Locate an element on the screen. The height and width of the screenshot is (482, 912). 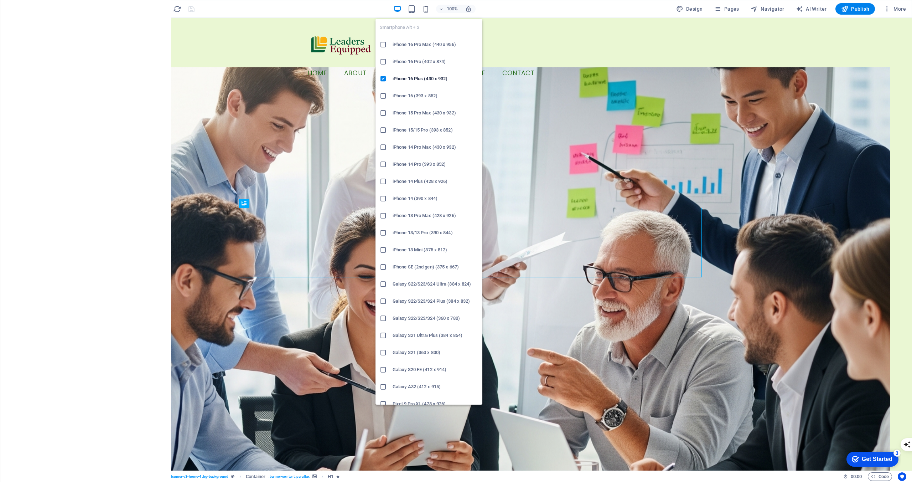
span: Pages is located at coordinates (727, 9).